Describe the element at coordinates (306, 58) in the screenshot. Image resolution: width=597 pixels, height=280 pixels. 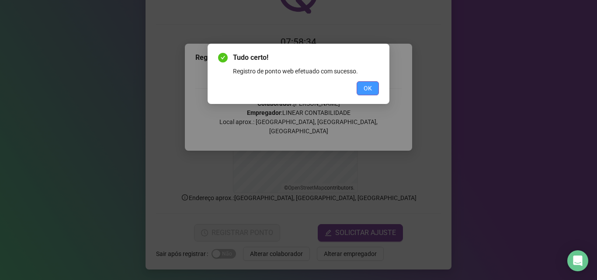
I see `span: Tudo certo!` at that location.